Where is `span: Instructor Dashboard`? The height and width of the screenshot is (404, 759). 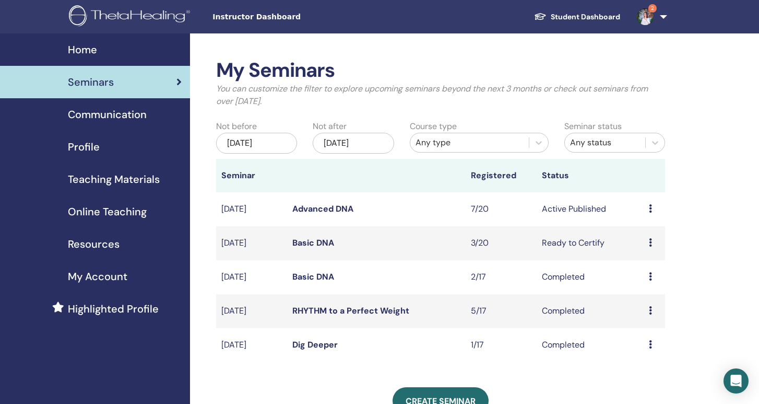
span: Instructor Dashboard is located at coordinates (291, 17).